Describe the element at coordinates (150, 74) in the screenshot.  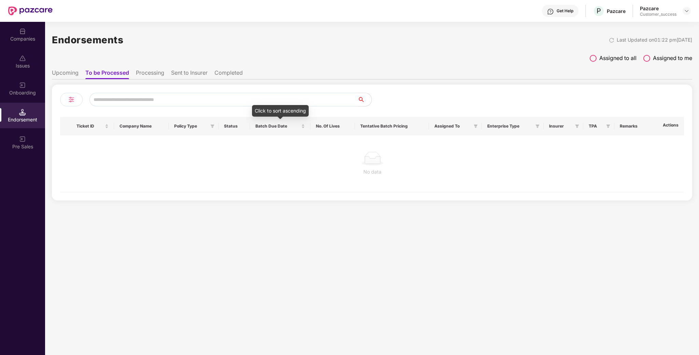
I see `li: Processing` at that location.